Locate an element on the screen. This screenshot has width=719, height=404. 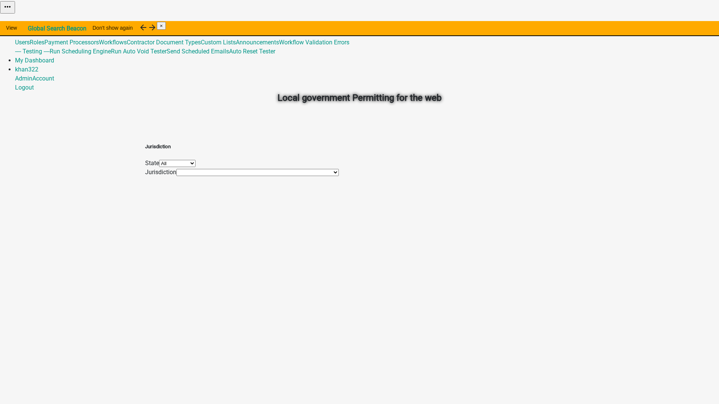
h5: Jurisdiction is located at coordinates (242, 147).